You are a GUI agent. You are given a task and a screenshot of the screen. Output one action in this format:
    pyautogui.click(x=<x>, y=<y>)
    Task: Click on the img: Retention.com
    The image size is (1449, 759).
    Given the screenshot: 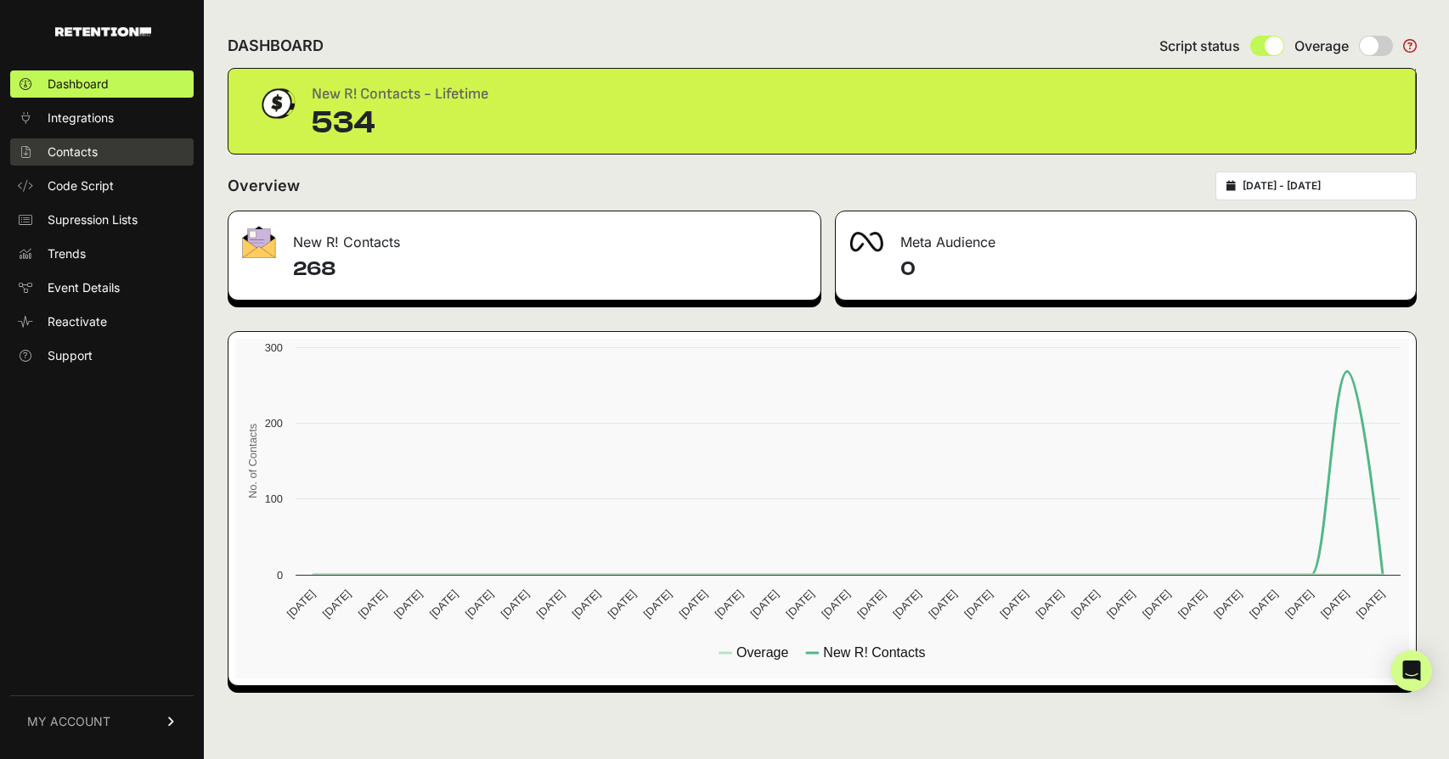 What is the action you would take?
    pyautogui.click(x=103, y=31)
    